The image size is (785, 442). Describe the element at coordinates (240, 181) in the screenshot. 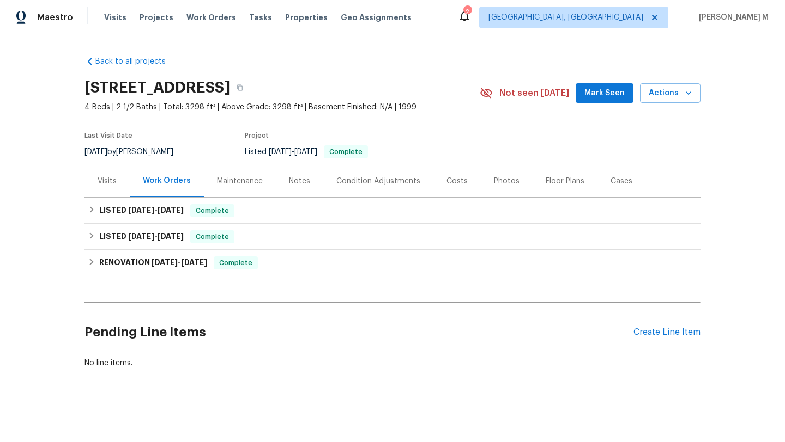

I see `div: Maintenance` at that location.